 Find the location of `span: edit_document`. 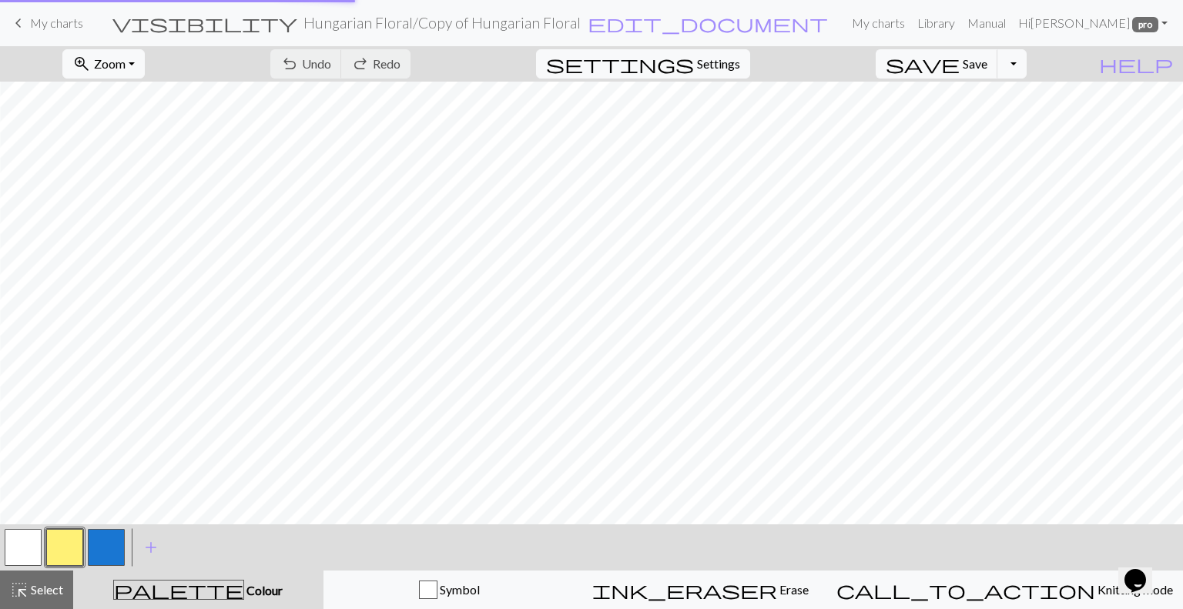

span: edit_document is located at coordinates (708, 23).